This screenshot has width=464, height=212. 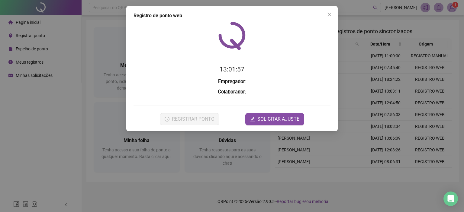 What do you see at coordinates (232, 69) in the screenshot?
I see `time: 13:01:57` at bounding box center [232, 69].